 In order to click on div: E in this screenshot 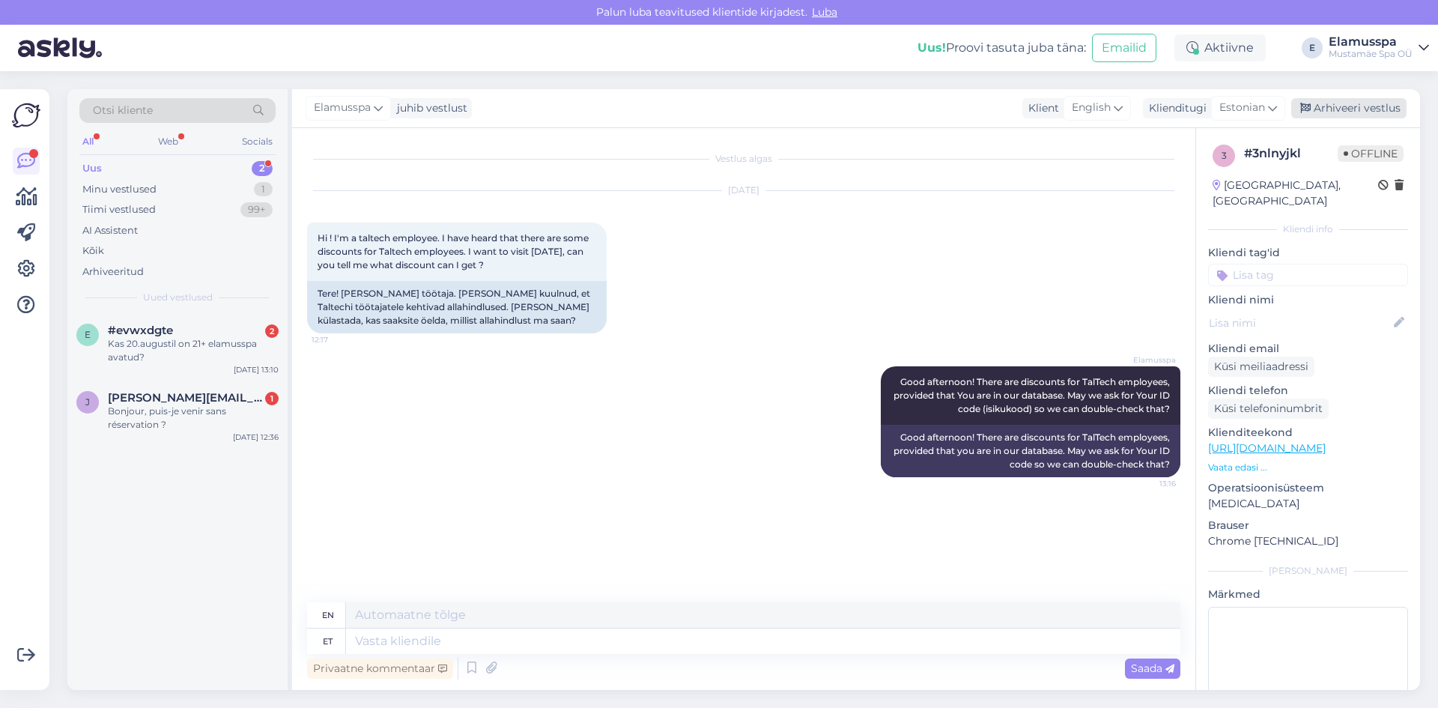, I will do `click(1312, 48)`.